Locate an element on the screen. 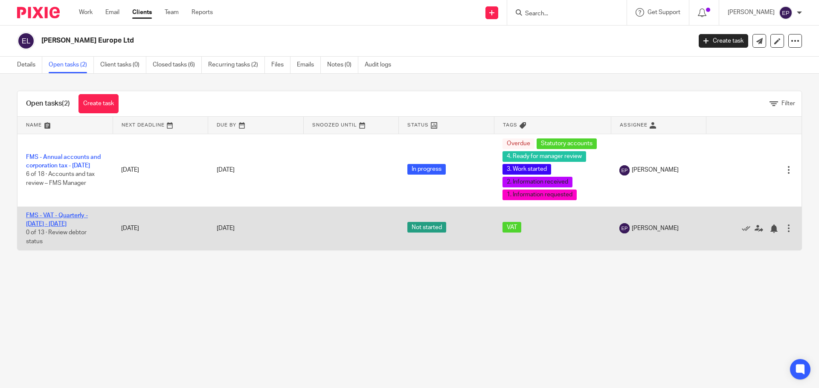  span: Statutory accounts is located at coordinates (566, 144).